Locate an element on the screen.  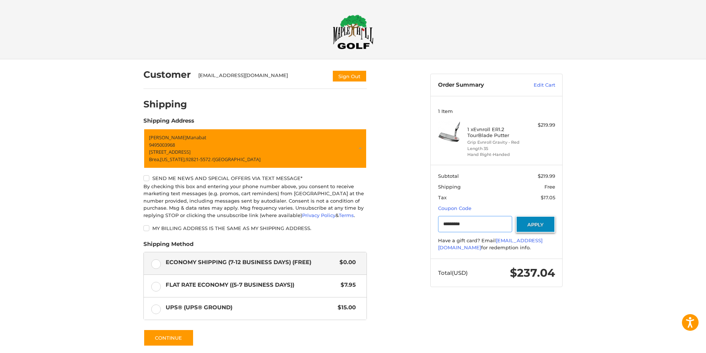
li: Grip Evnroll Gravity - Red is located at coordinates (495, 142).